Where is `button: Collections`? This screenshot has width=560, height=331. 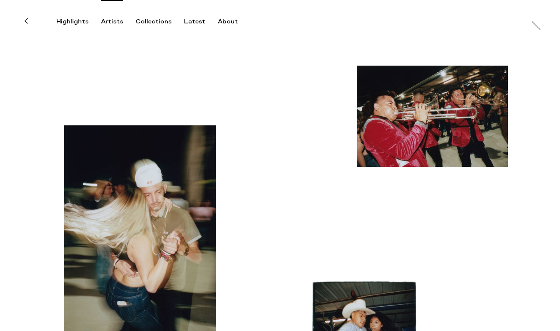 button: Collections is located at coordinates (160, 22).